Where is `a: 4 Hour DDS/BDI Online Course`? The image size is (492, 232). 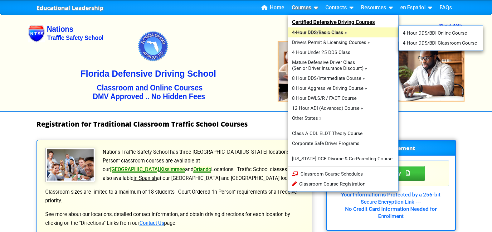 a: 4 Hour DDS/BDI Online Course is located at coordinates (441, 33).